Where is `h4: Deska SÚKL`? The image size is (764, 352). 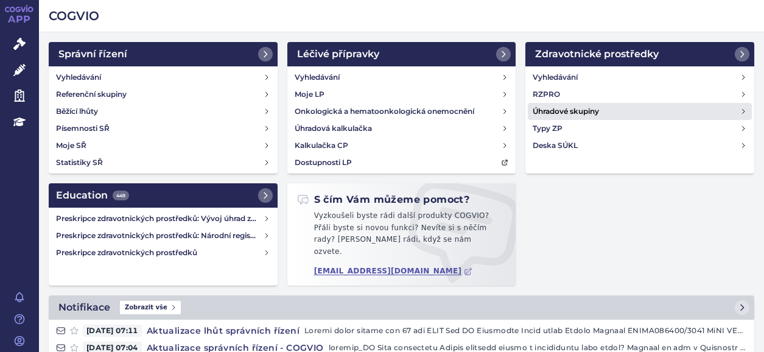
h4: Deska SÚKL is located at coordinates (555, 146).